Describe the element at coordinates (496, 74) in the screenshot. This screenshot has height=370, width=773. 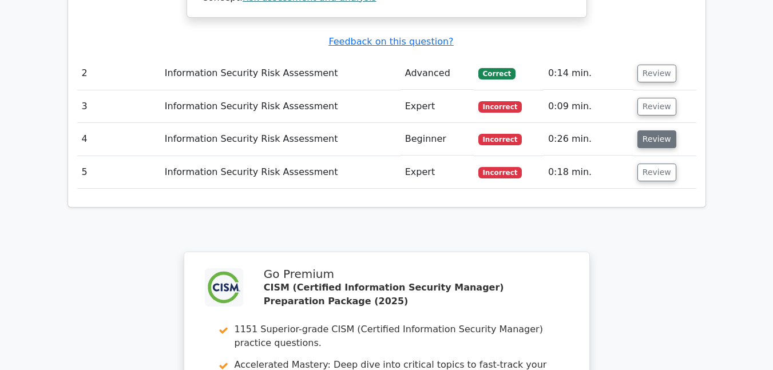
I see `span: Correct` at that location.